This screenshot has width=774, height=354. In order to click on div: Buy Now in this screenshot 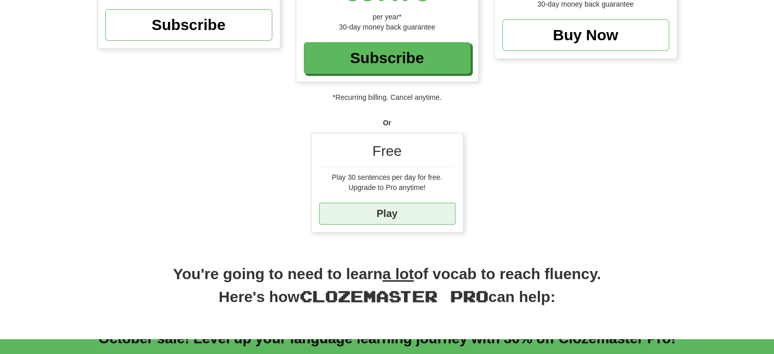, I will do `click(586, 35)`.